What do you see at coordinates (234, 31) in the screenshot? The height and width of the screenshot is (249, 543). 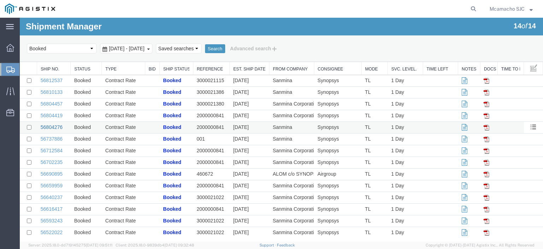 I see `button: Advanced search` at bounding box center [234, 31].